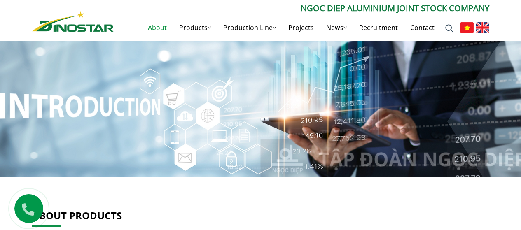  Describe the element at coordinates (301, 28) in the screenshot. I see `a: Projects` at that location.